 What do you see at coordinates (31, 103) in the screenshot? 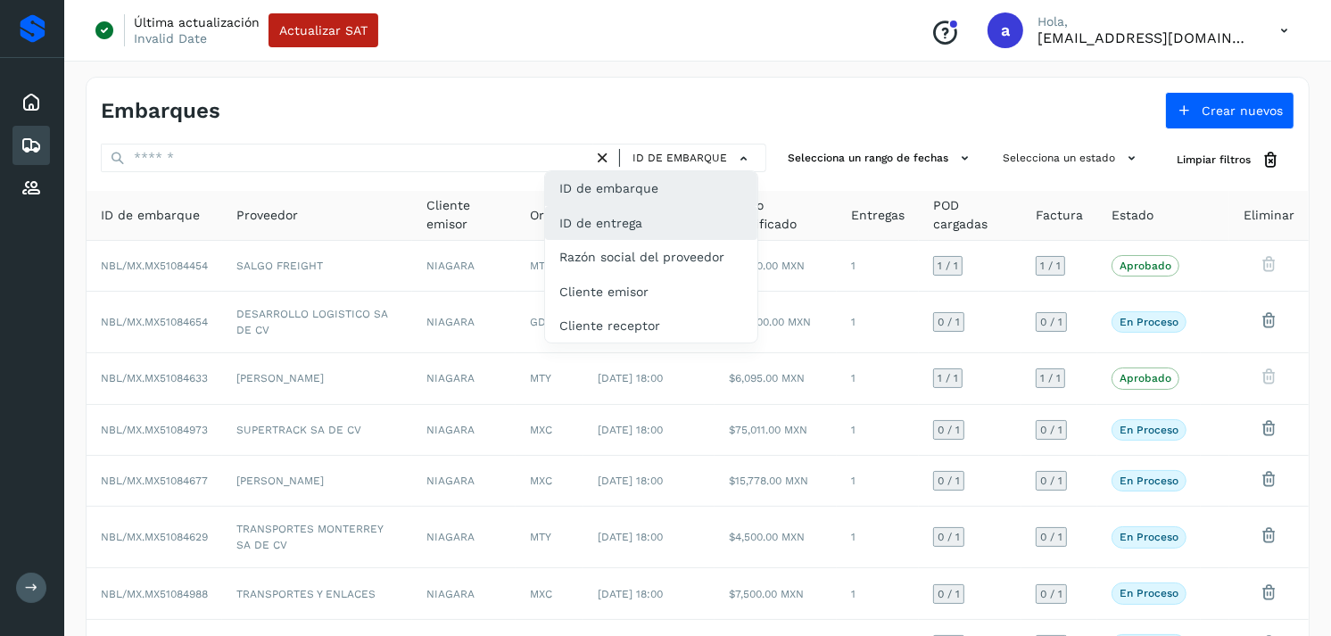
I see `div: Inicio` at bounding box center [31, 103].